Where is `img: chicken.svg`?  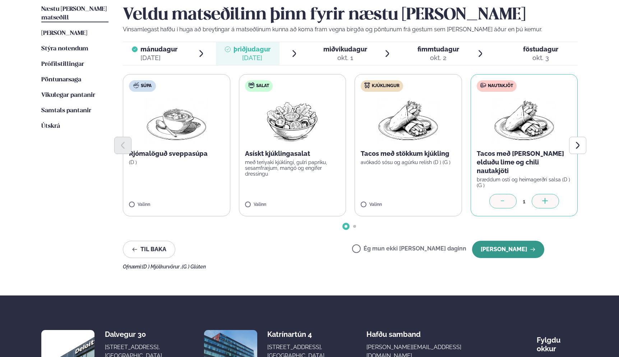
img: chicken.svg is located at coordinates (367, 85).